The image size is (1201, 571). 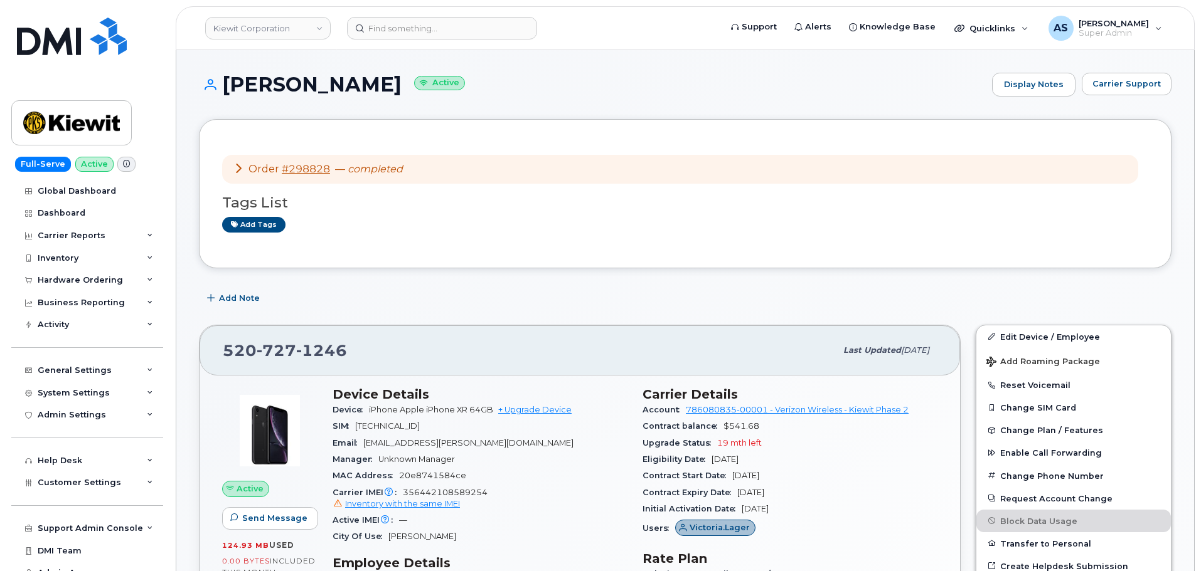 I want to click on span: Contract balance, so click(x=683, y=426).